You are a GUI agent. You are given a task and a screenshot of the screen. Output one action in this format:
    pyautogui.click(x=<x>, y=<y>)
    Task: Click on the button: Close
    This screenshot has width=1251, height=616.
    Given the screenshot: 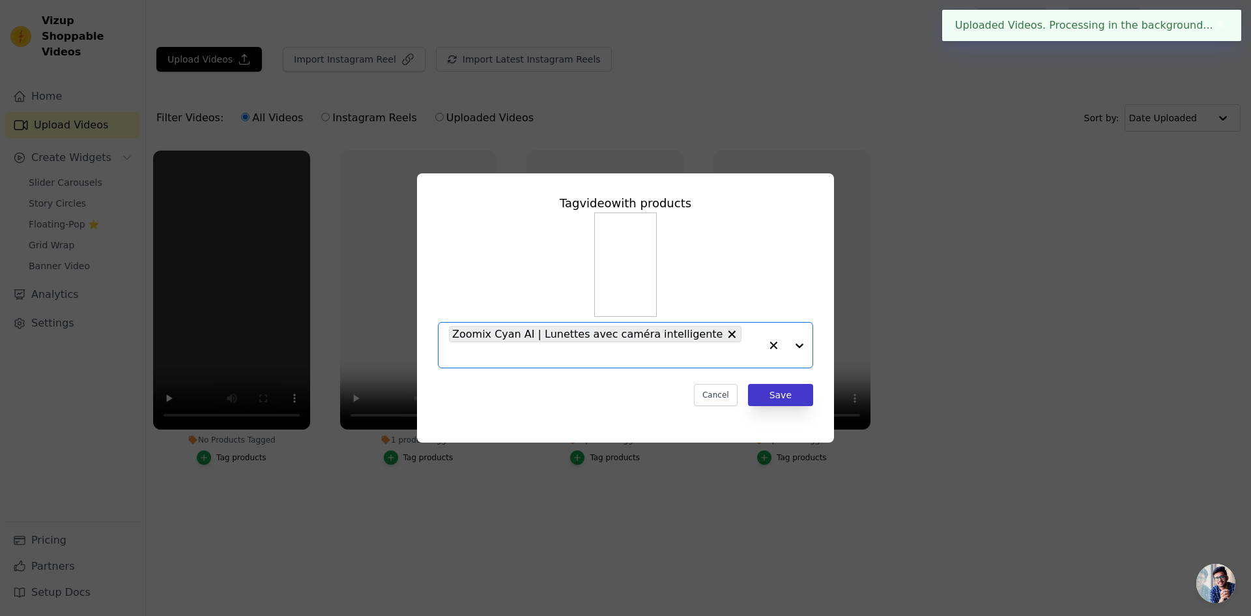 What is the action you would take?
    pyautogui.click(x=1221, y=25)
    